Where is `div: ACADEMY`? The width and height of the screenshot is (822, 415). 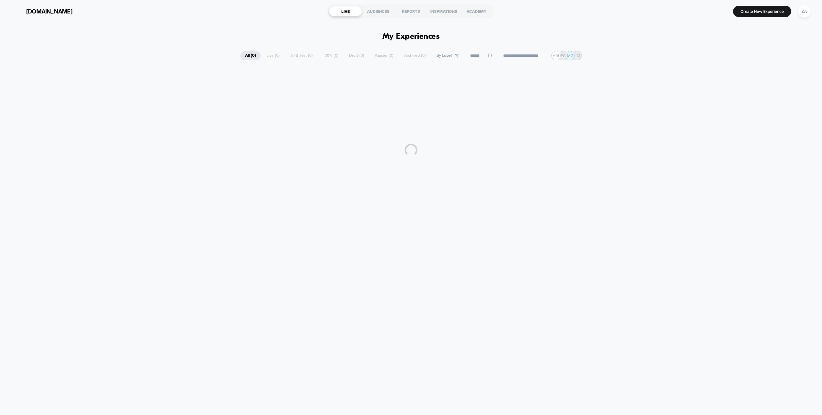
div: ACADEMY is located at coordinates (476, 11).